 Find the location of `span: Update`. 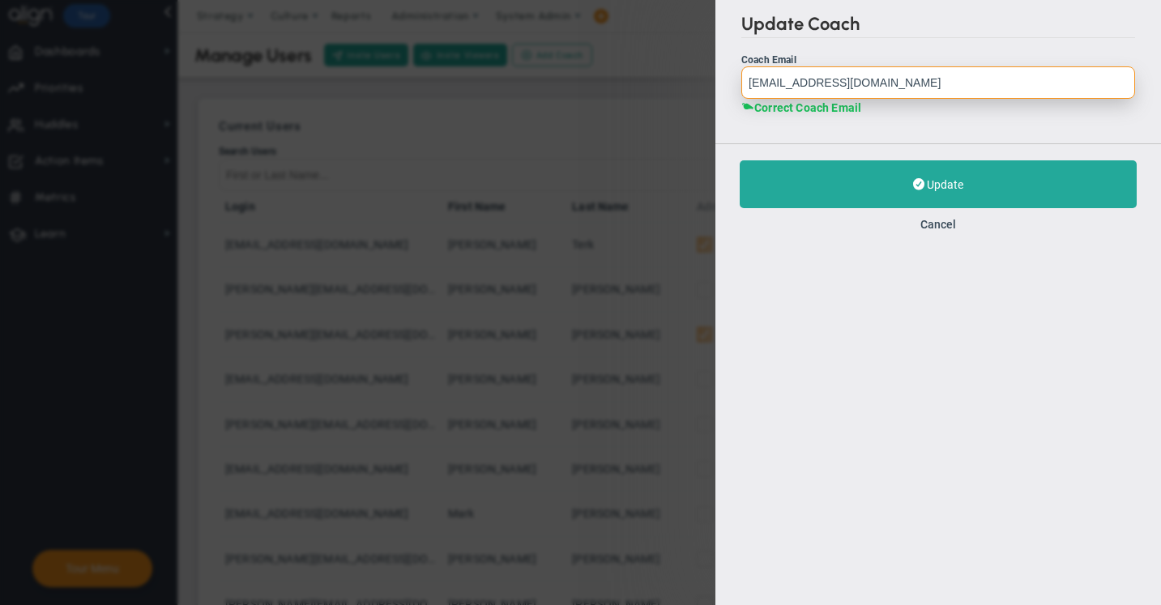

span: Update is located at coordinates (945, 185).